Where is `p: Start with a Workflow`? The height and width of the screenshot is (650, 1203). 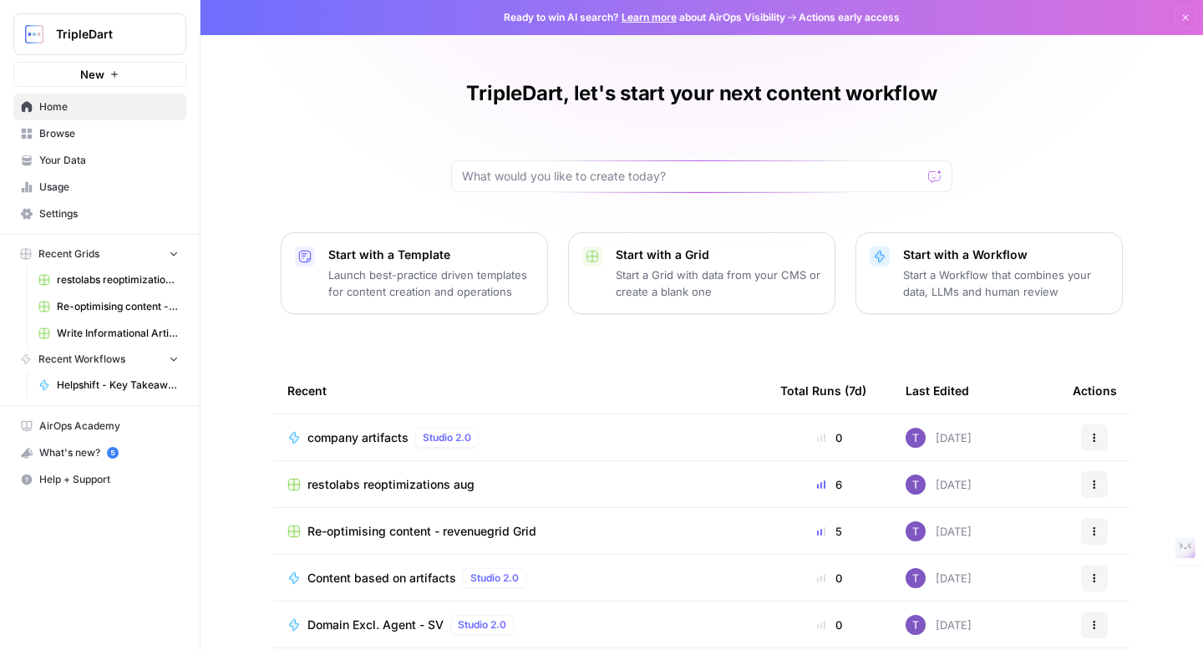
p: Start with a Workflow is located at coordinates (1006, 255).